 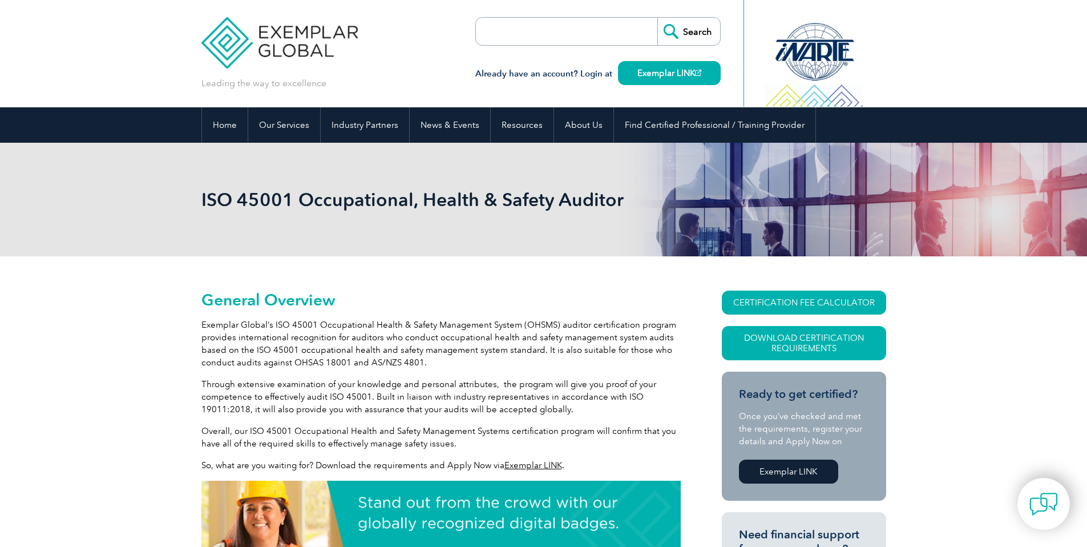 What do you see at coordinates (441, 437) in the screenshot?
I see `p: Overall, our ISO 45001 Occupational Health and Safety Management Systems certification program wi...` at bounding box center [441, 437].